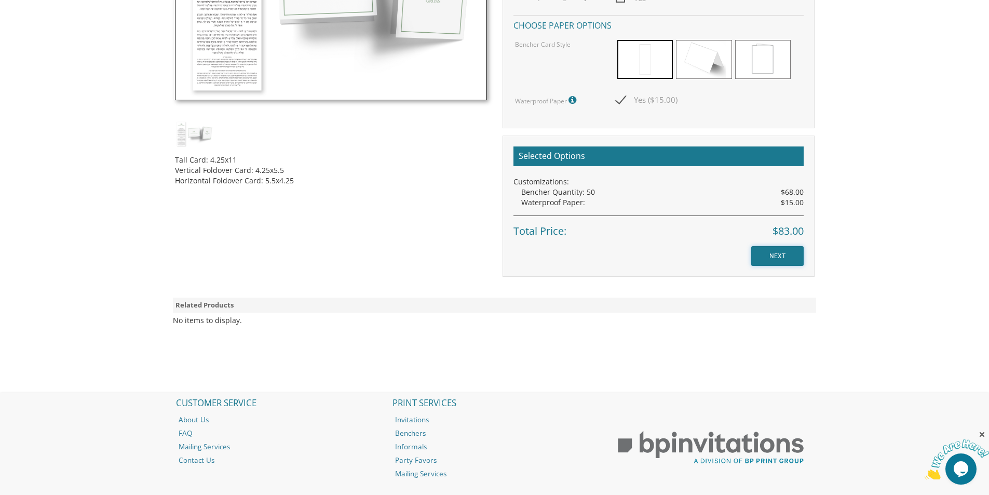 Image resolution: width=989 pixels, height=495 pixels. What do you see at coordinates (659, 182) in the screenshot?
I see `div: Customizations:` at bounding box center [659, 182].